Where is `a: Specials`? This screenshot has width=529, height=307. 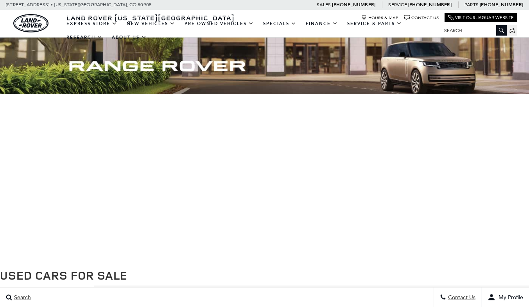 a: Specials is located at coordinates (279, 23).